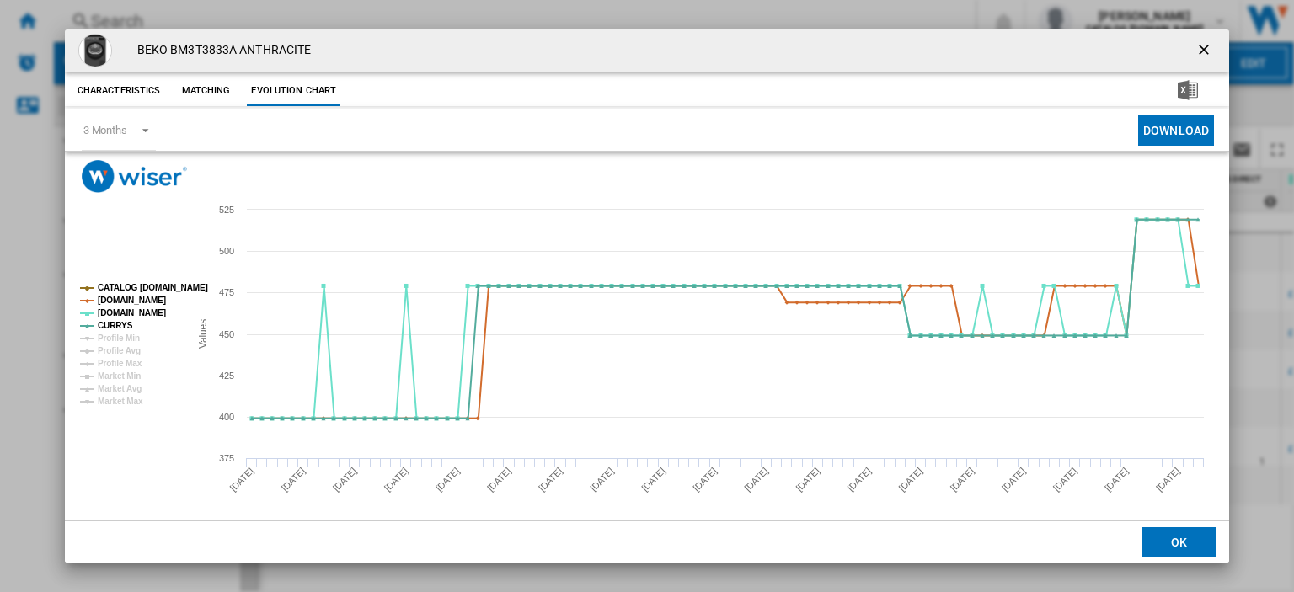  Describe the element at coordinates (206, 91) in the screenshot. I see `button: Matching` at that location.